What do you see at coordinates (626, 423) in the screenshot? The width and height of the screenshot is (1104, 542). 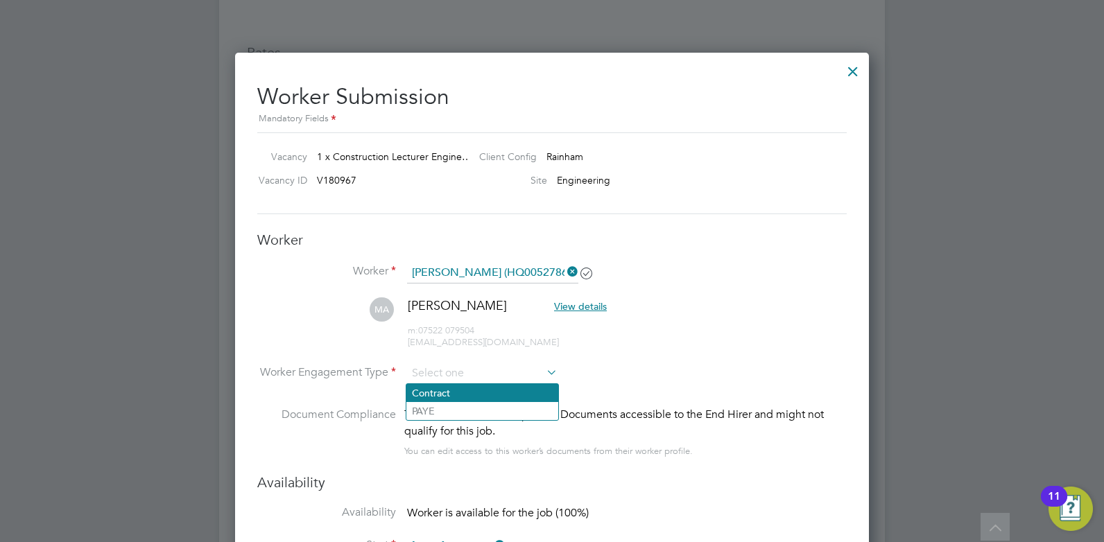 I see `div: This worker has no Compliance Documents accessible to the End Hirer and might not qualify for thi...` at bounding box center [626, 423].